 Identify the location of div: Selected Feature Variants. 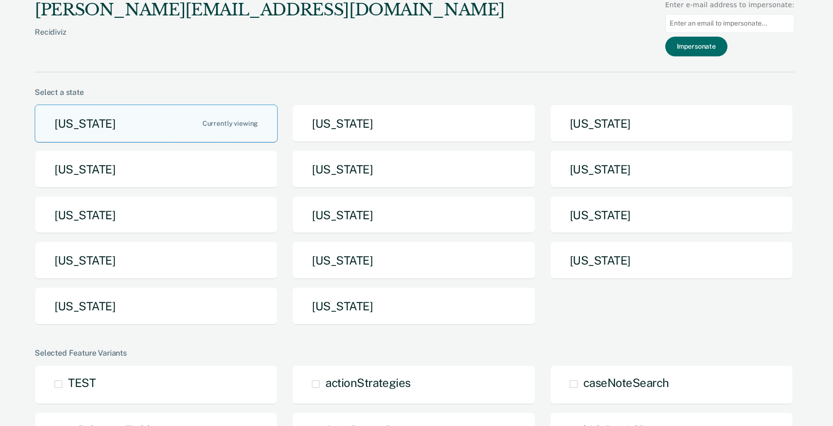
(414, 353).